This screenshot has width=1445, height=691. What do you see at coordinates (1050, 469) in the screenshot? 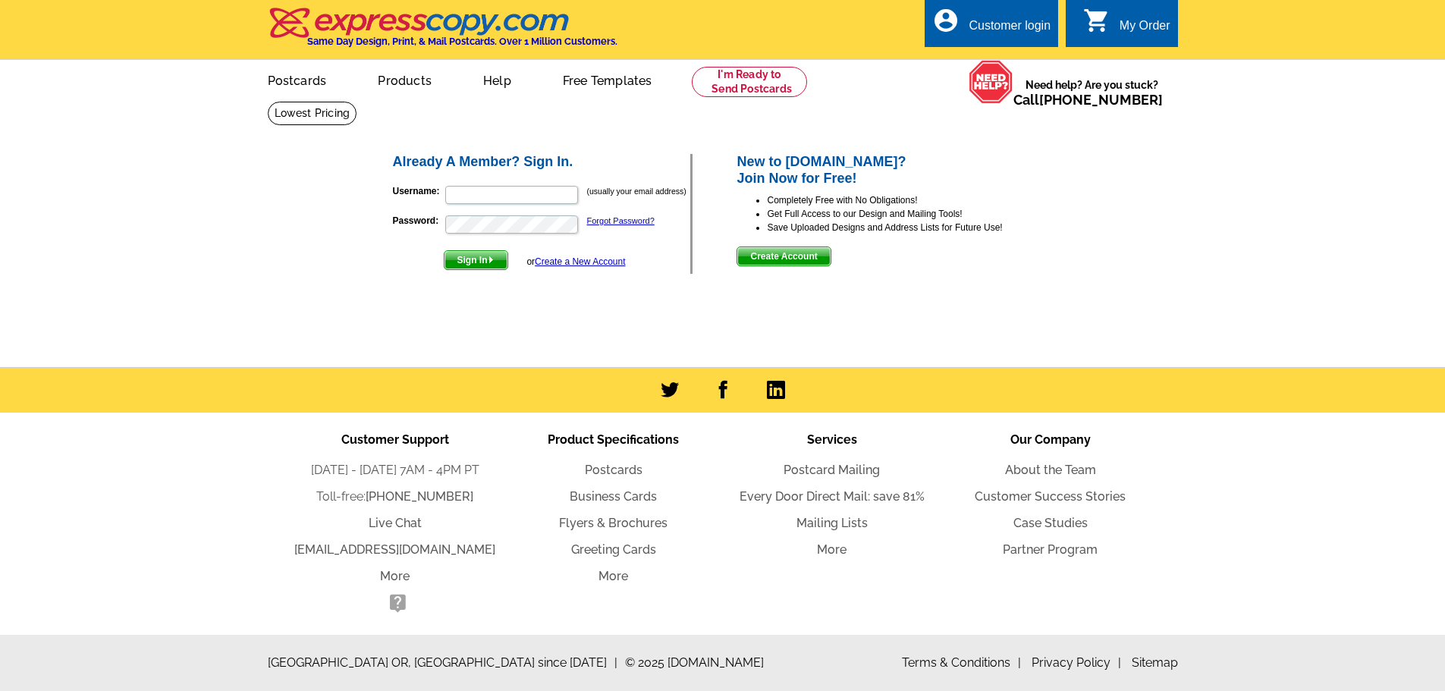
I see `a: About the Team` at bounding box center [1050, 469].